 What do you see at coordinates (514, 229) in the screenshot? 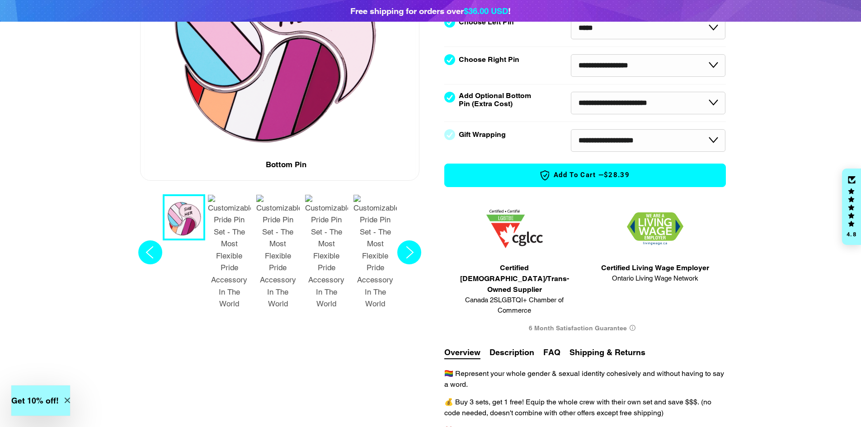
I see `img: 1705457225.png` at bounding box center [514, 229].